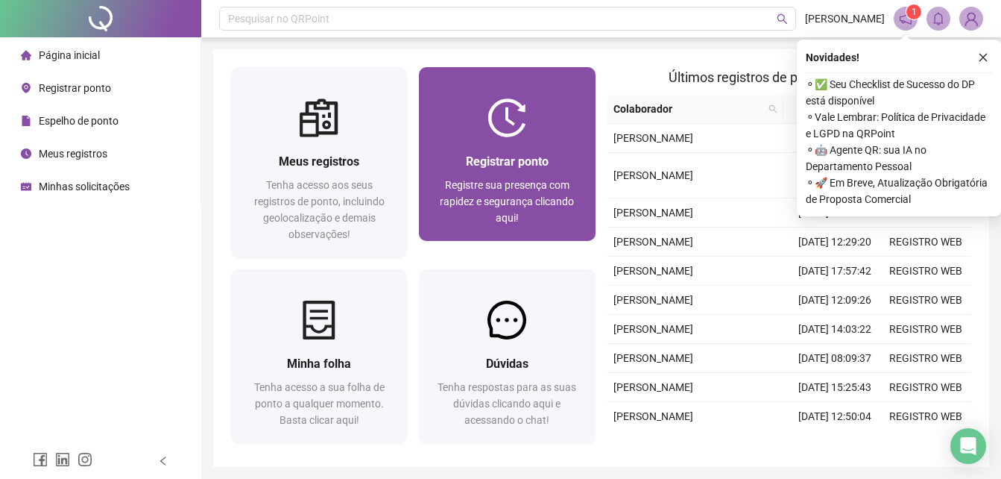 The height and width of the screenshot is (479, 1001). Describe the element at coordinates (899, 158) in the screenshot. I see `span: ⚬ 🤖 Agente QR: sua IA no Departamento Pessoal` at that location.